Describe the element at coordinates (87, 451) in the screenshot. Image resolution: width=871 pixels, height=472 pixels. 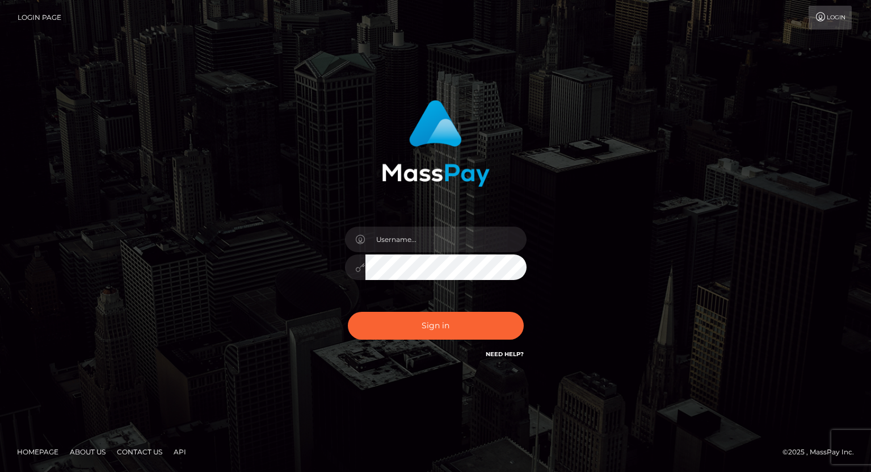
I see `a: About Us` at that location.